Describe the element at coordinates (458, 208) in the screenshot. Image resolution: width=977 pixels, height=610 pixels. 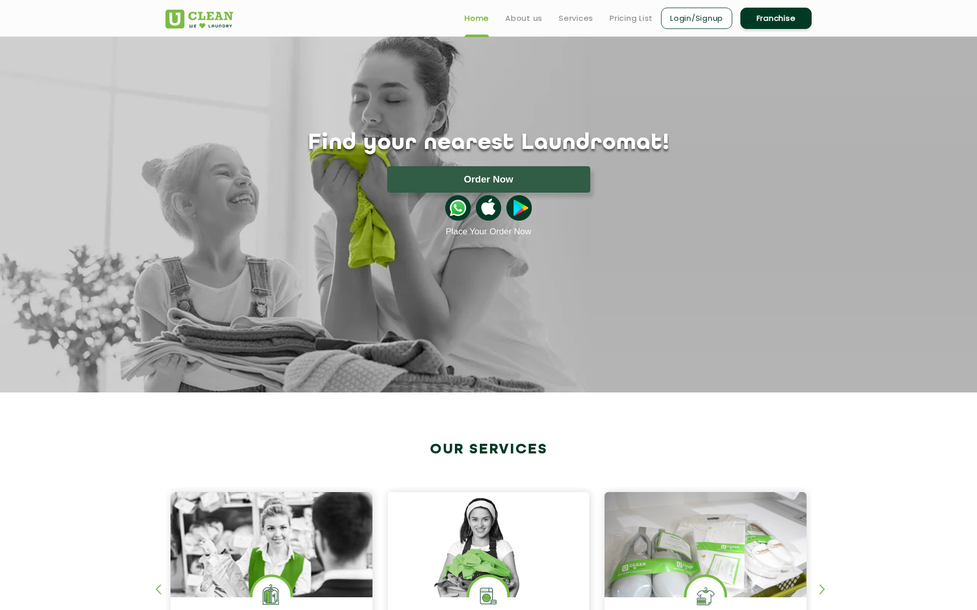
I see `img: whatsappicon.png` at that location.